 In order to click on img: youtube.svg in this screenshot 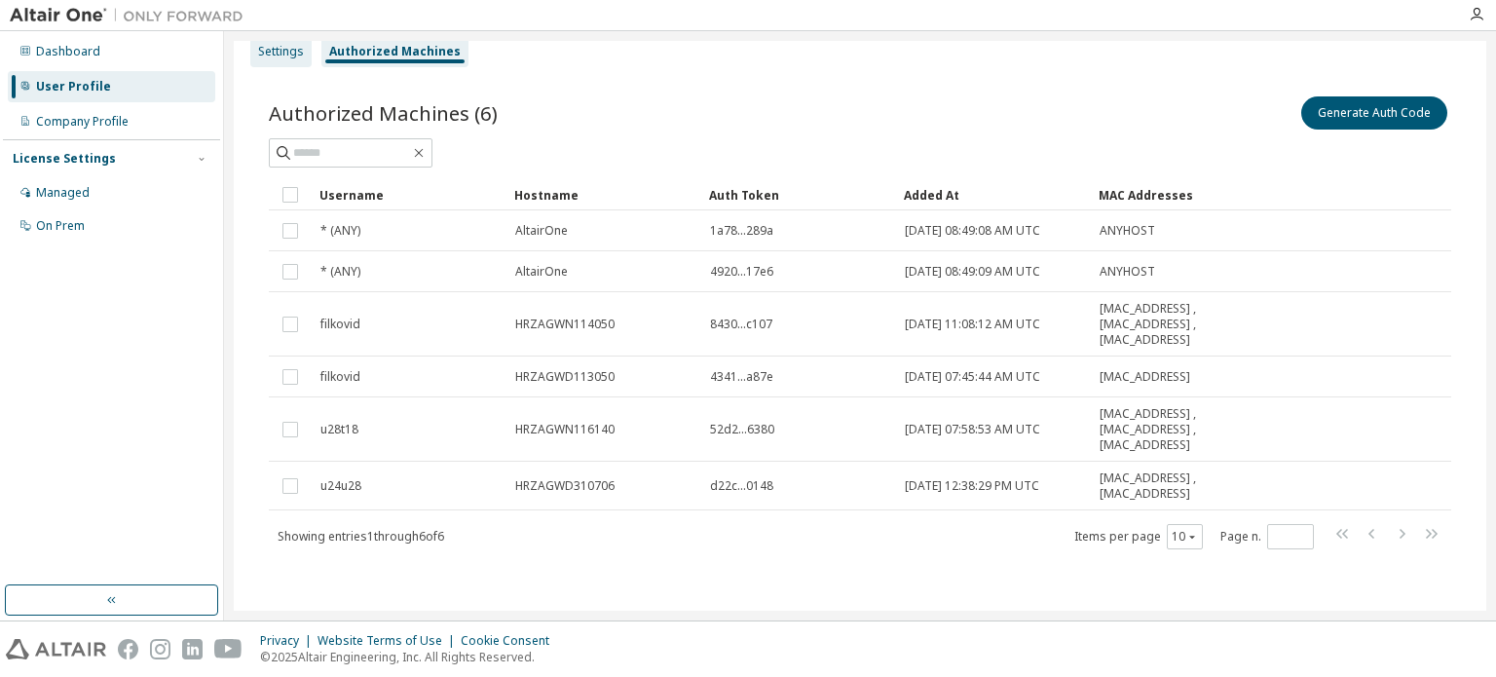, I will do `click(228, 649)`.